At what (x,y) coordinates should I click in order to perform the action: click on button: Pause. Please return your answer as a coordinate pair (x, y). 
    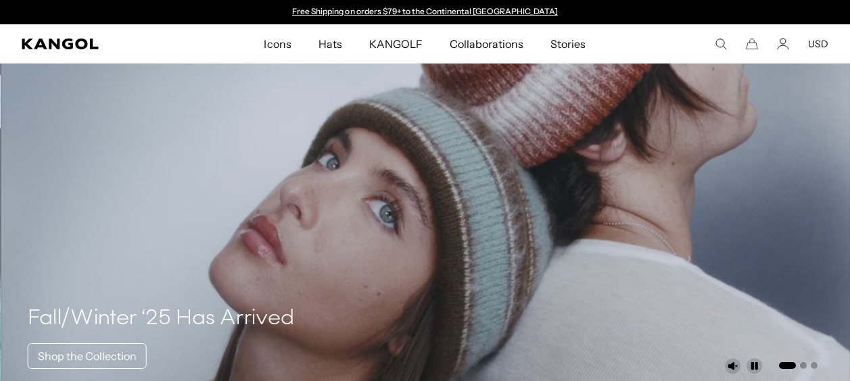
    Looking at the image, I should click on (755, 367).